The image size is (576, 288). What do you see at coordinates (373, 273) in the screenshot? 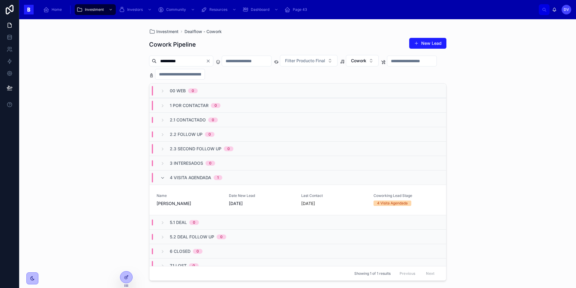
I see `span: Showing 1 of 1 results` at bounding box center [373, 273].